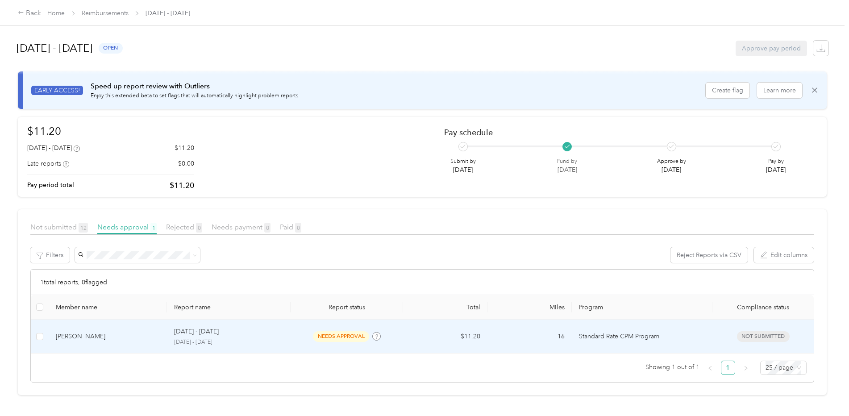 This screenshot has width=849, height=416. What do you see at coordinates (127, 227) in the screenshot?
I see `span: Needs approval` at bounding box center [127, 227].